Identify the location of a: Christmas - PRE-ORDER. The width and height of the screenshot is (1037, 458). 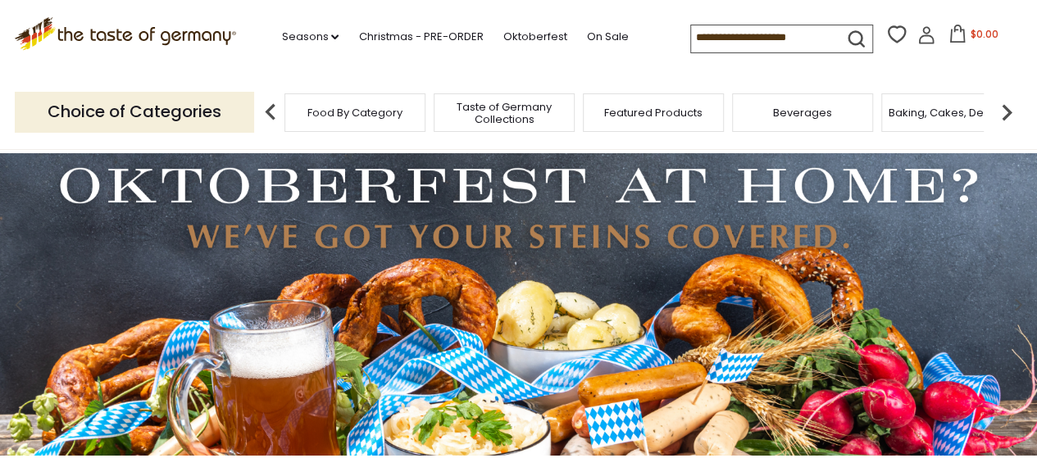
(420, 37).